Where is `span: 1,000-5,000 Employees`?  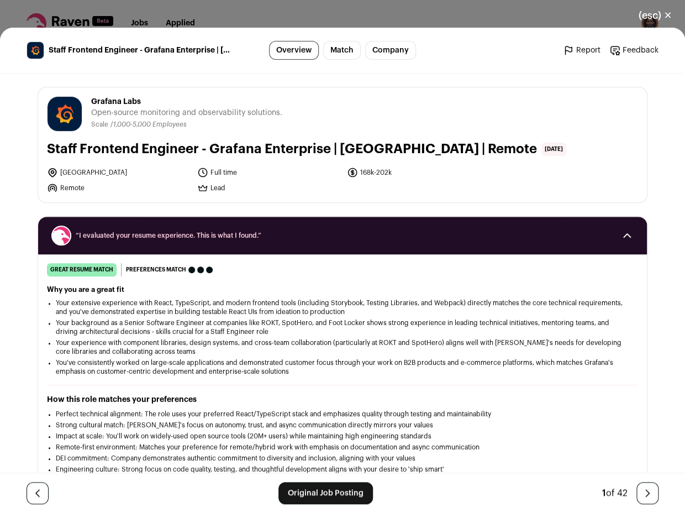 span: 1,000-5,000 Employees is located at coordinates (150, 124).